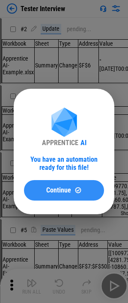 This screenshot has height=303, width=128. What do you see at coordinates (78, 190) in the screenshot?
I see `img: Continue` at bounding box center [78, 190].